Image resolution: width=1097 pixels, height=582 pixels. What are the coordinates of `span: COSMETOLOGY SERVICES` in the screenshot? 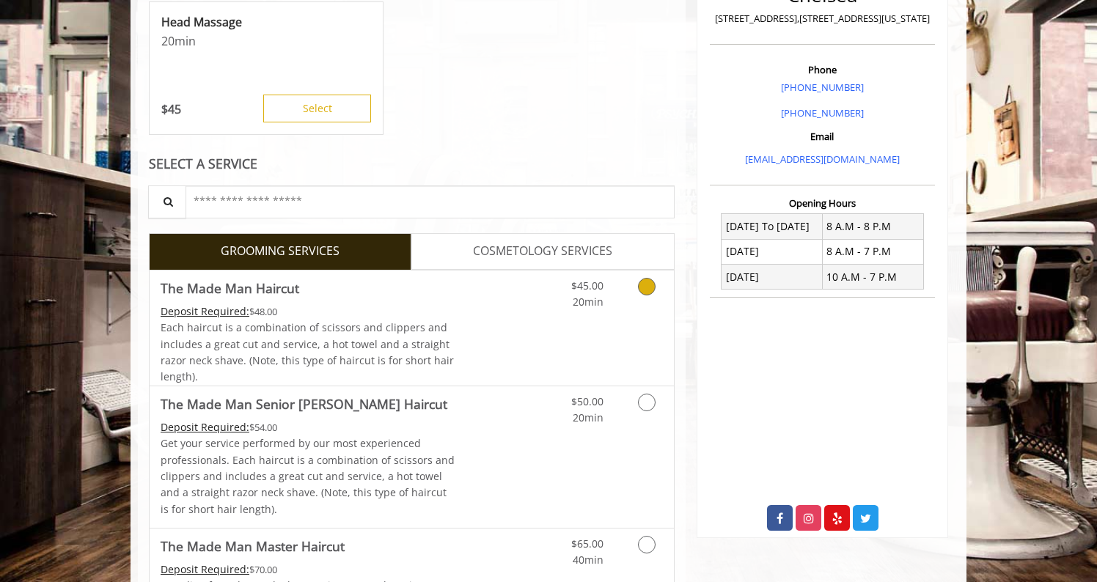 It's located at (543, 252).